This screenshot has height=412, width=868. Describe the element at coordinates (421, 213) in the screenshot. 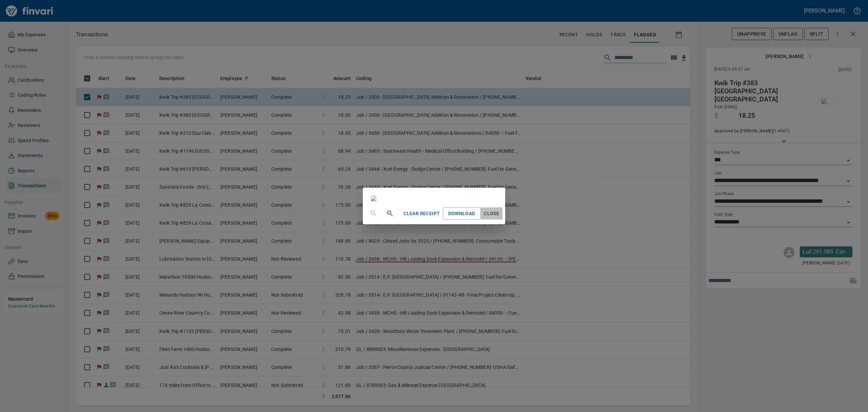

I see `button: Clear Receipt` at that location.